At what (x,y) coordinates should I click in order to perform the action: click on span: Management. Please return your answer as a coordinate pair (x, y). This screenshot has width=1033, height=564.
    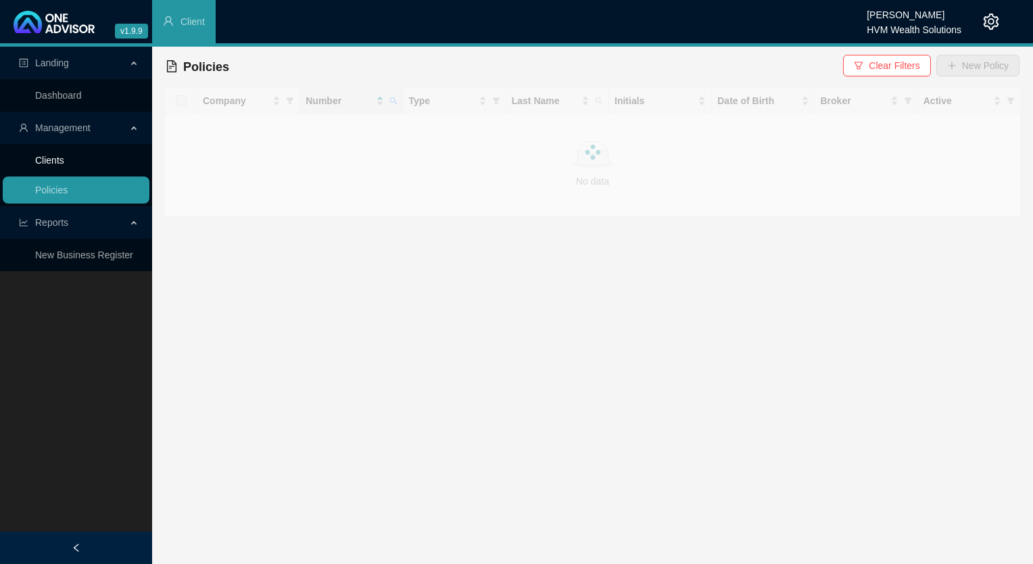
    Looking at the image, I should click on (63, 128).